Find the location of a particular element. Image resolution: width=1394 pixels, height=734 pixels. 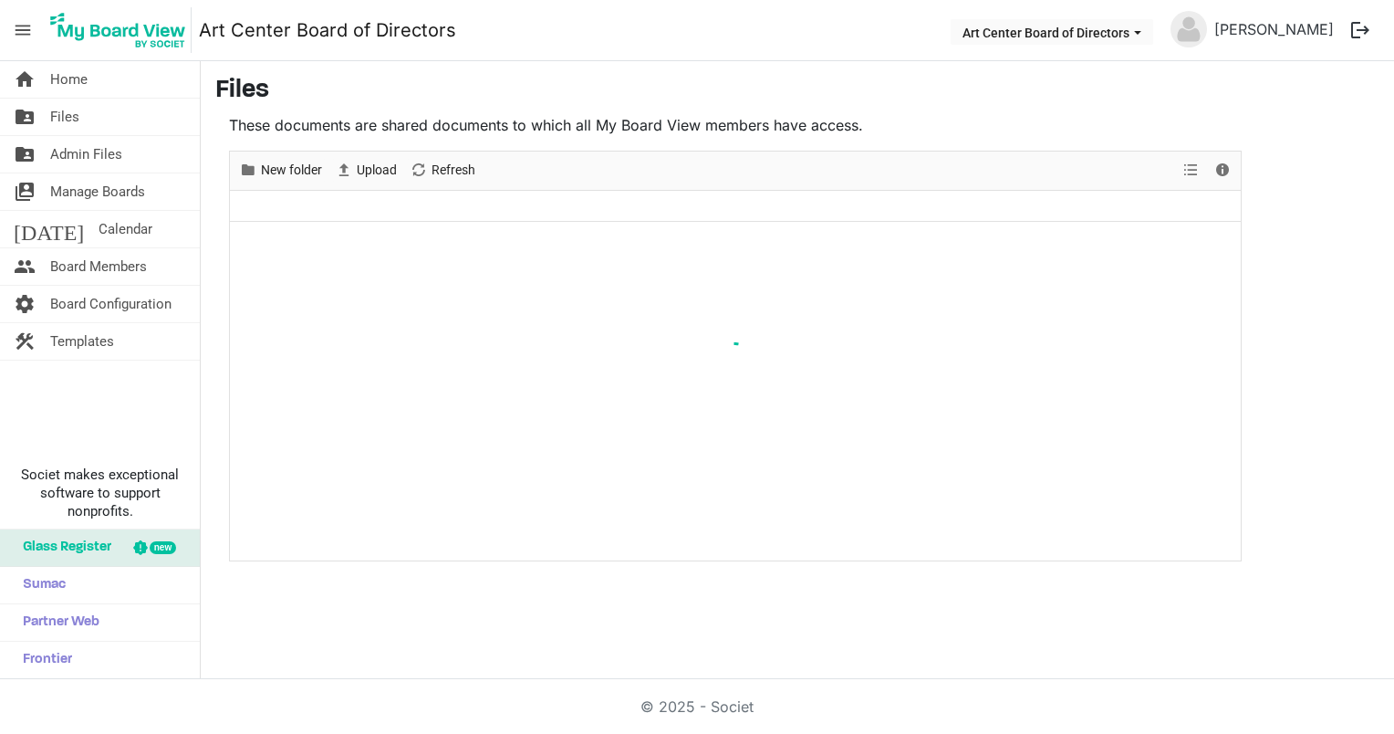

span: construction is located at coordinates (25, 341).